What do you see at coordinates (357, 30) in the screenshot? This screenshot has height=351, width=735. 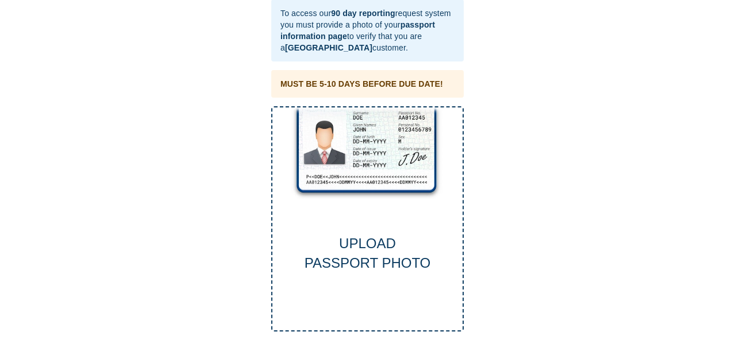 I see `b: passport information page` at bounding box center [357, 30].